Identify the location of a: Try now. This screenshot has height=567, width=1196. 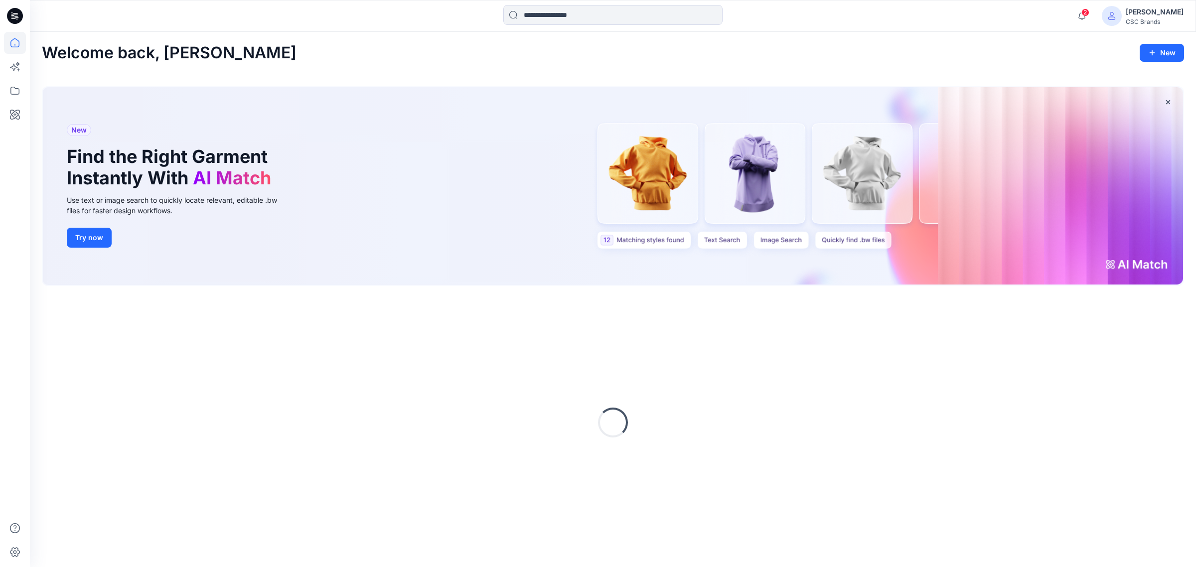
(89, 238).